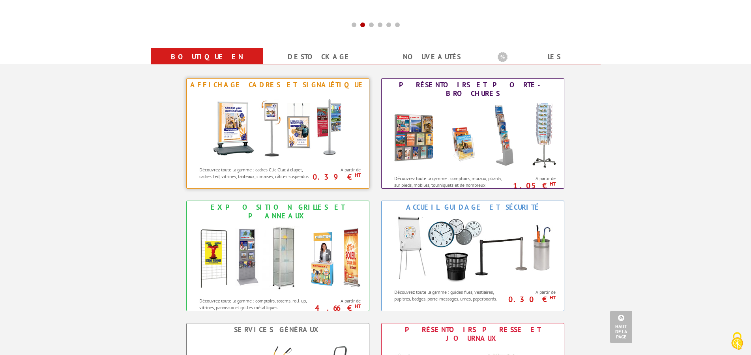  What do you see at coordinates (278, 258) in the screenshot?
I see `img: Exposition Grilles et Panneaux` at bounding box center [278, 258].